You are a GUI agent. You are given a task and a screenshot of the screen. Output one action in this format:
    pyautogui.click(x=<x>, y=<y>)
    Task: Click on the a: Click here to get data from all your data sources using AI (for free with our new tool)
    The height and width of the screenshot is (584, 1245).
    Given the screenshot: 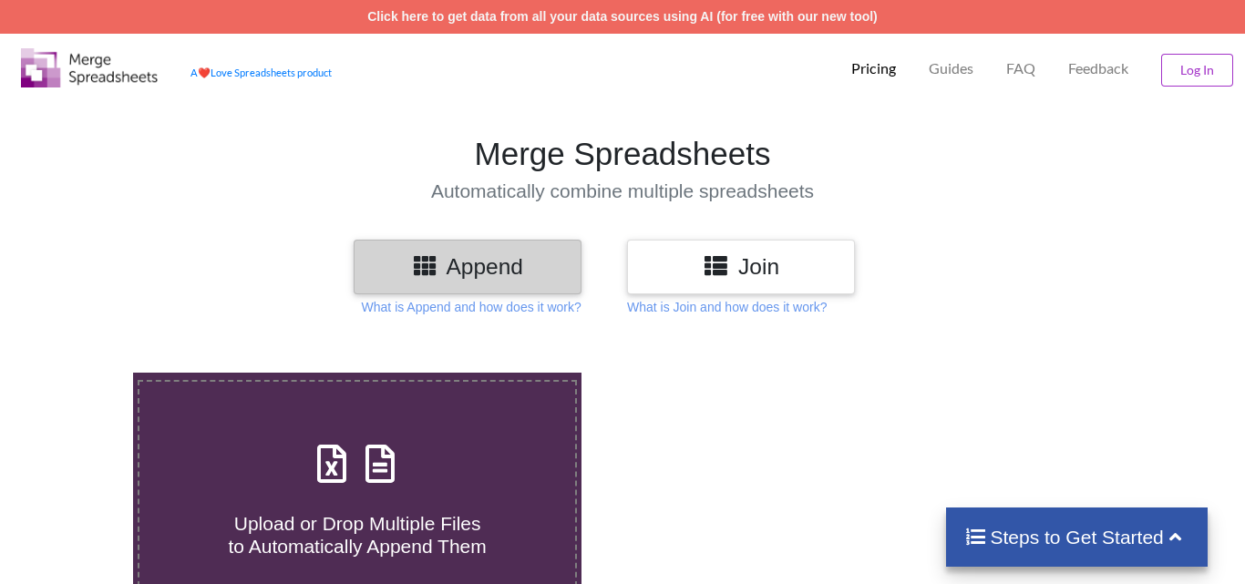 What is the action you would take?
    pyautogui.click(x=623, y=16)
    